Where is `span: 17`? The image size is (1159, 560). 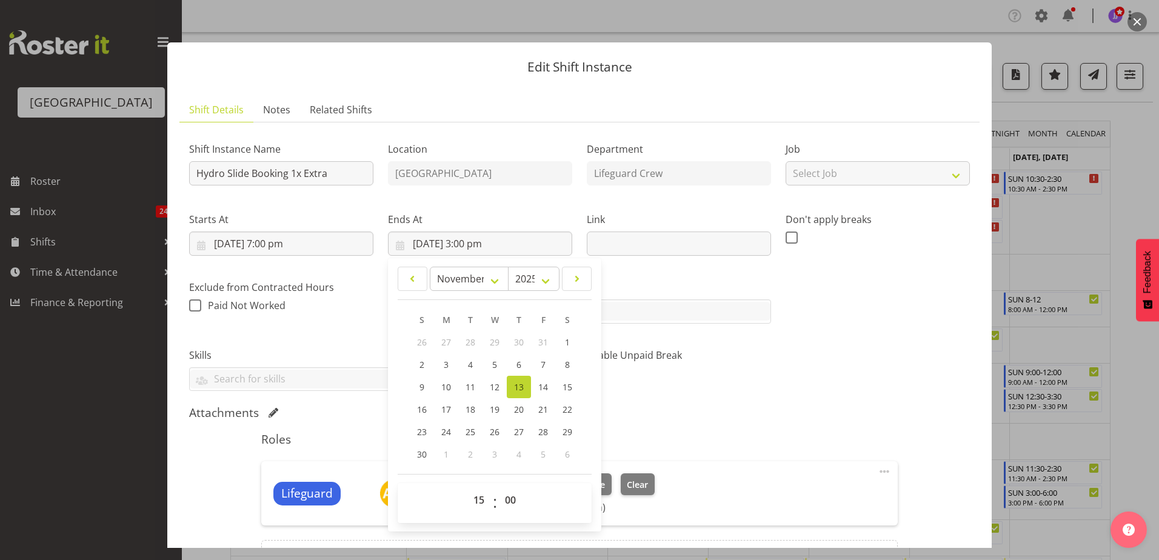
span: 17 is located at coordinates (446, 409).